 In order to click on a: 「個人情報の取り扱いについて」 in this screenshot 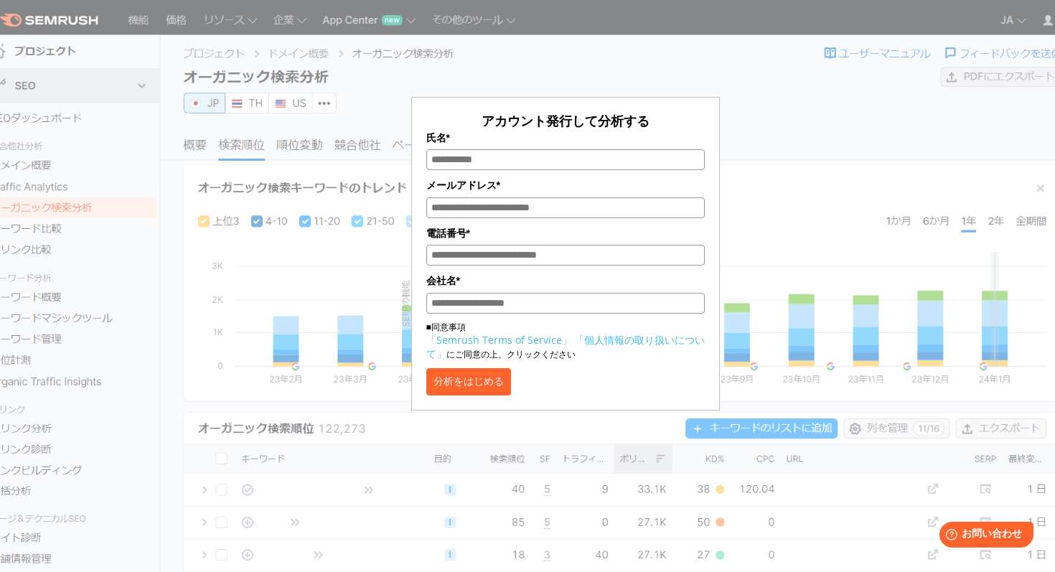, I will do `click(565, 346)`.